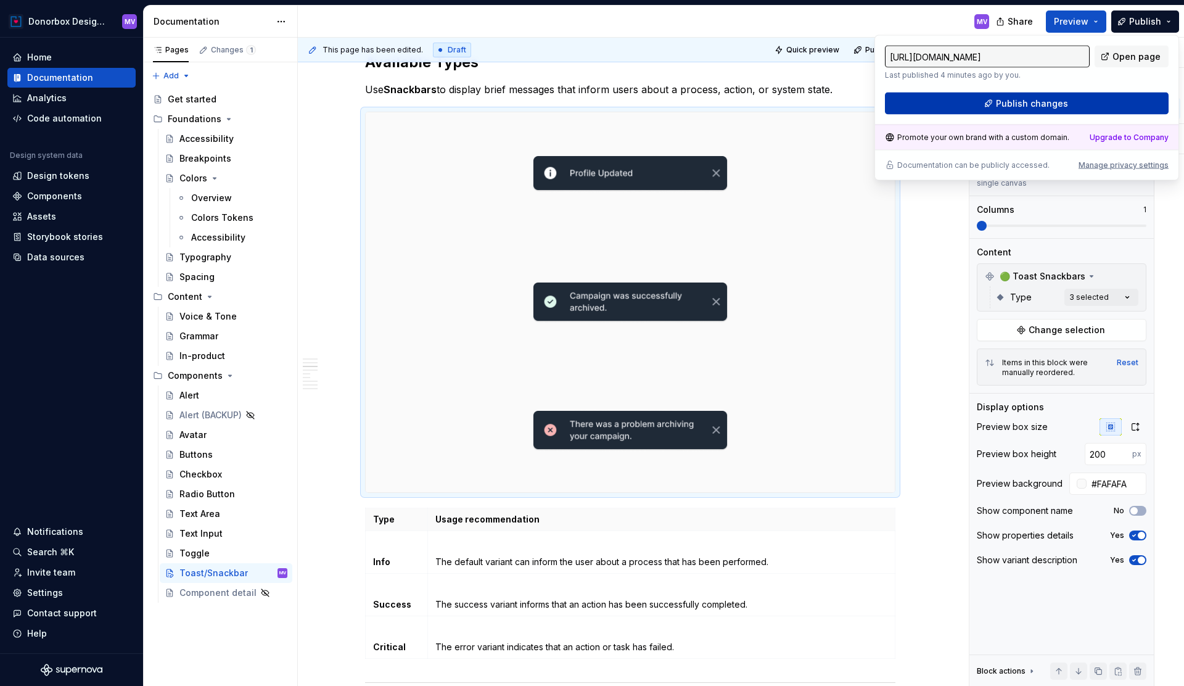 This screenshot has height=686, width=1184. Describe the element at coordinates (1119, 511) in the screenshot. I see `label: No` at that location.